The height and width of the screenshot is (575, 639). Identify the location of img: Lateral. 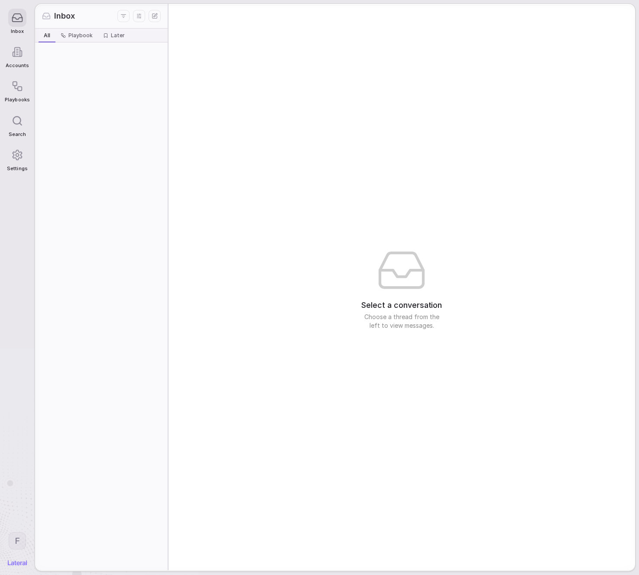
(17, 563).